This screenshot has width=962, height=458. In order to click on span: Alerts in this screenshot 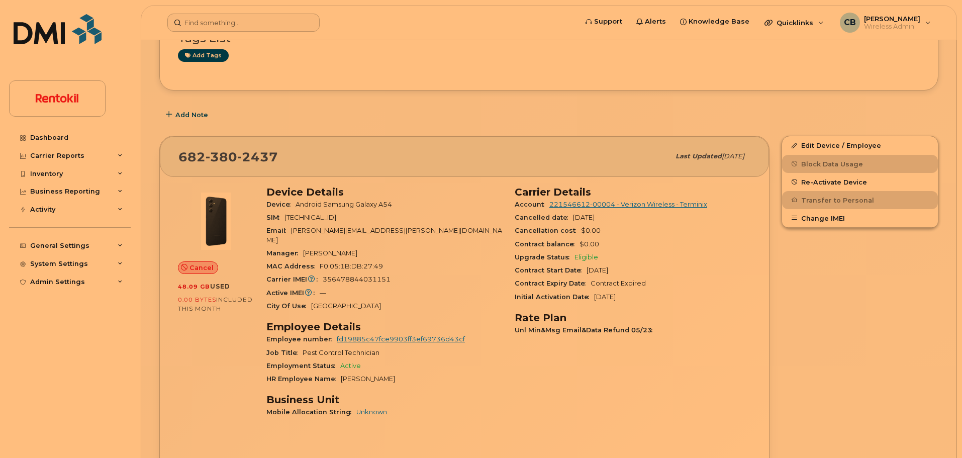, I will do `click(656, 22)`.